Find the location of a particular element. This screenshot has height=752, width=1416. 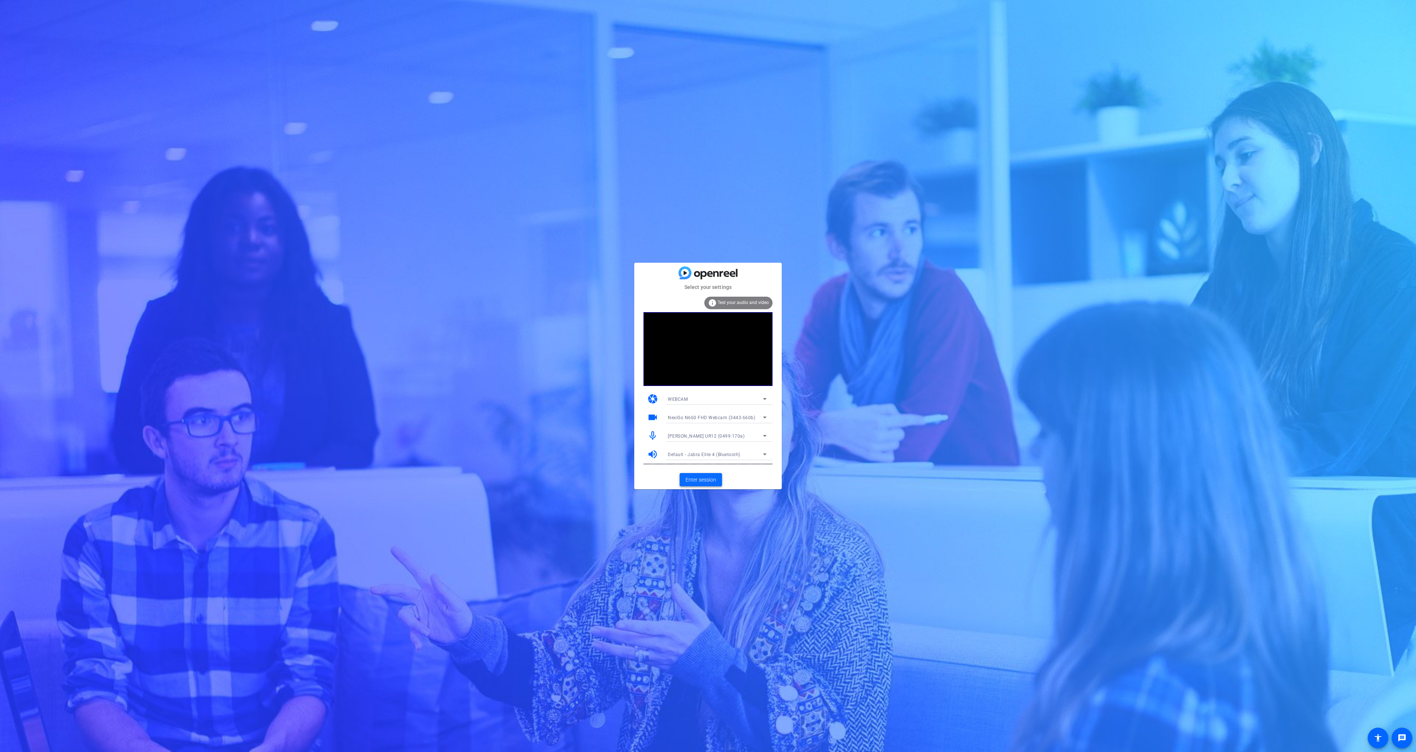

span: WEBCAM is located at coordinates (678, 399).